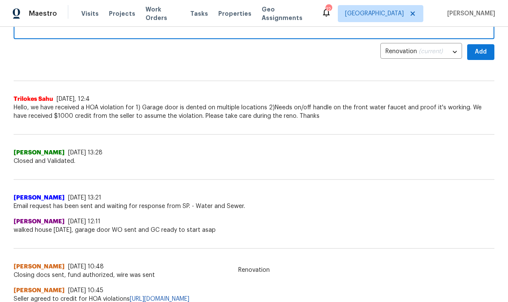  I want to click on span: Visits, so click(90, 14).